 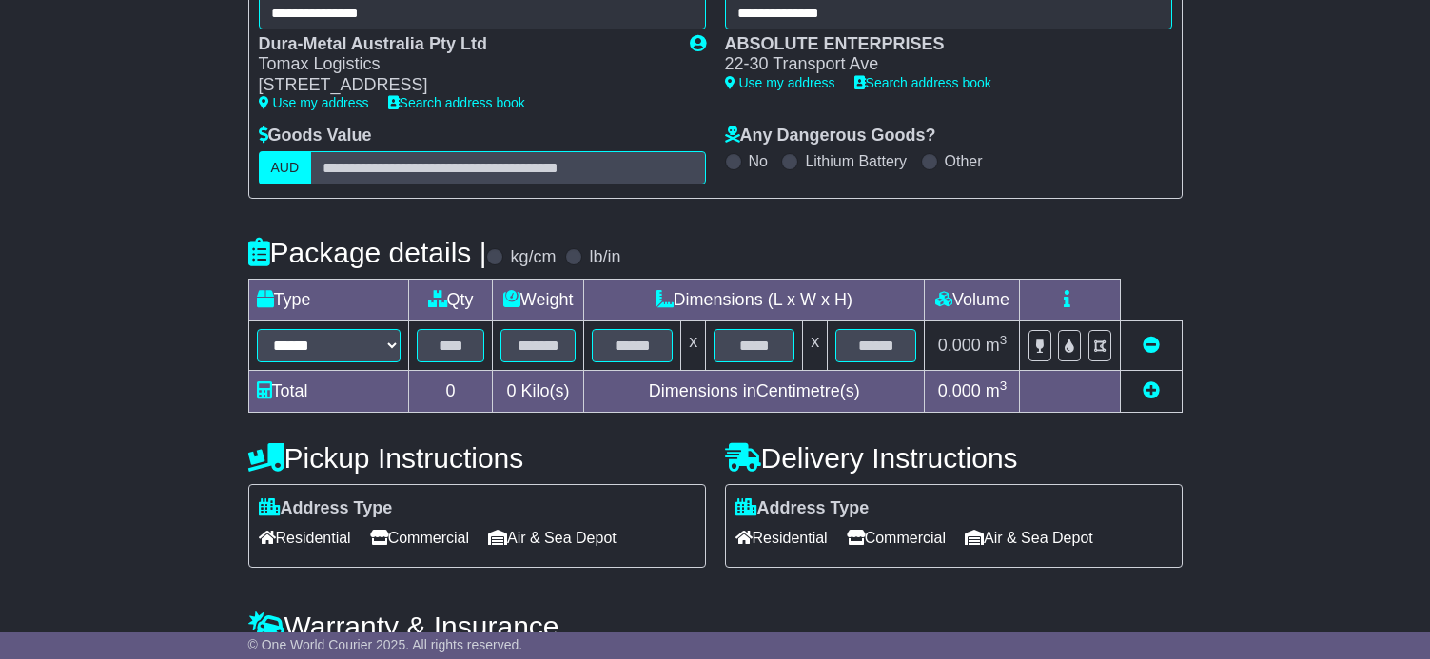 What do you see at coordinates (451, 391) in the screenshot?
I see `td: 0` at bounding box center [451, 391].